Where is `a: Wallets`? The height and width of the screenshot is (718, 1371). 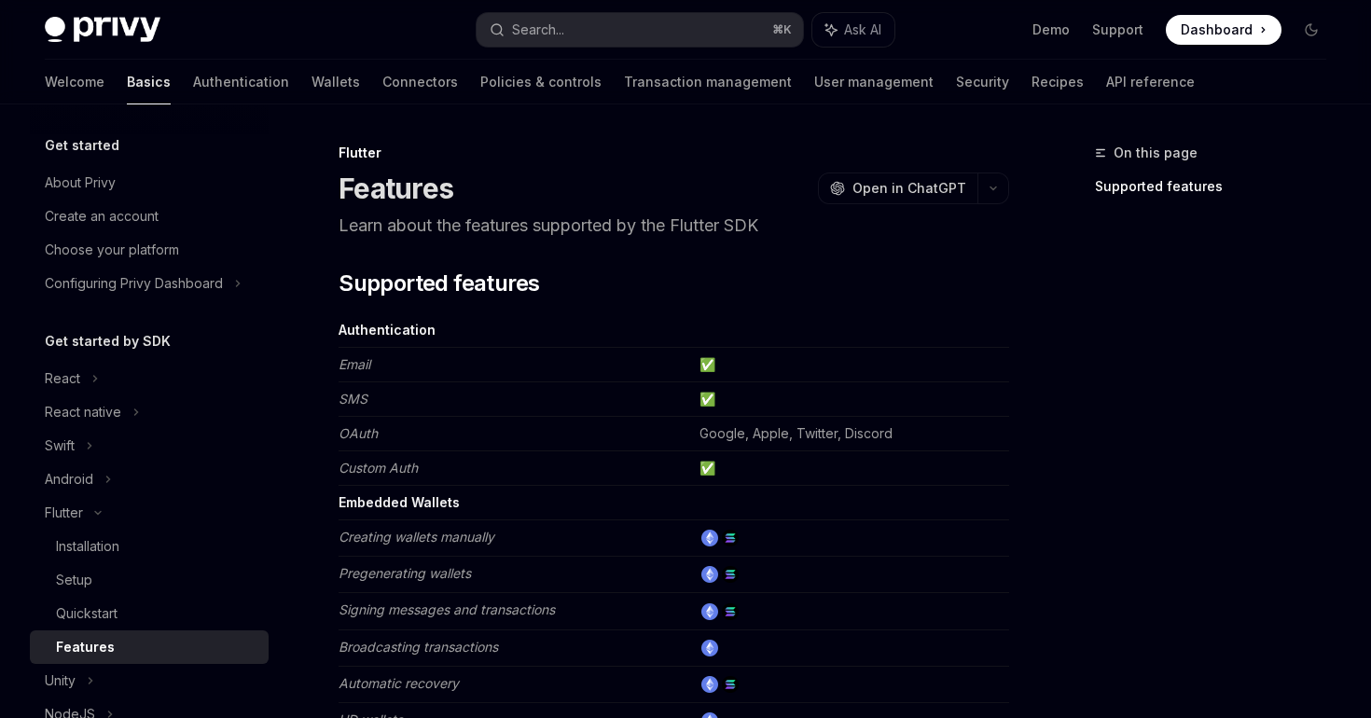 a: Wallets is located at coordinates (336, 82).